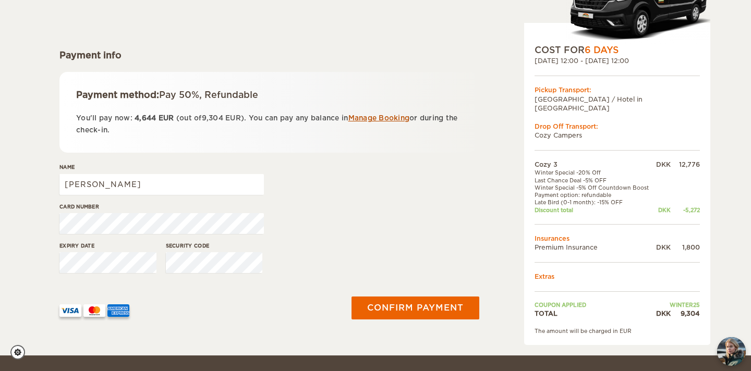  Describe the element at coordinates (162, 207) in the screenshot. I see `label: Card number` at that location.